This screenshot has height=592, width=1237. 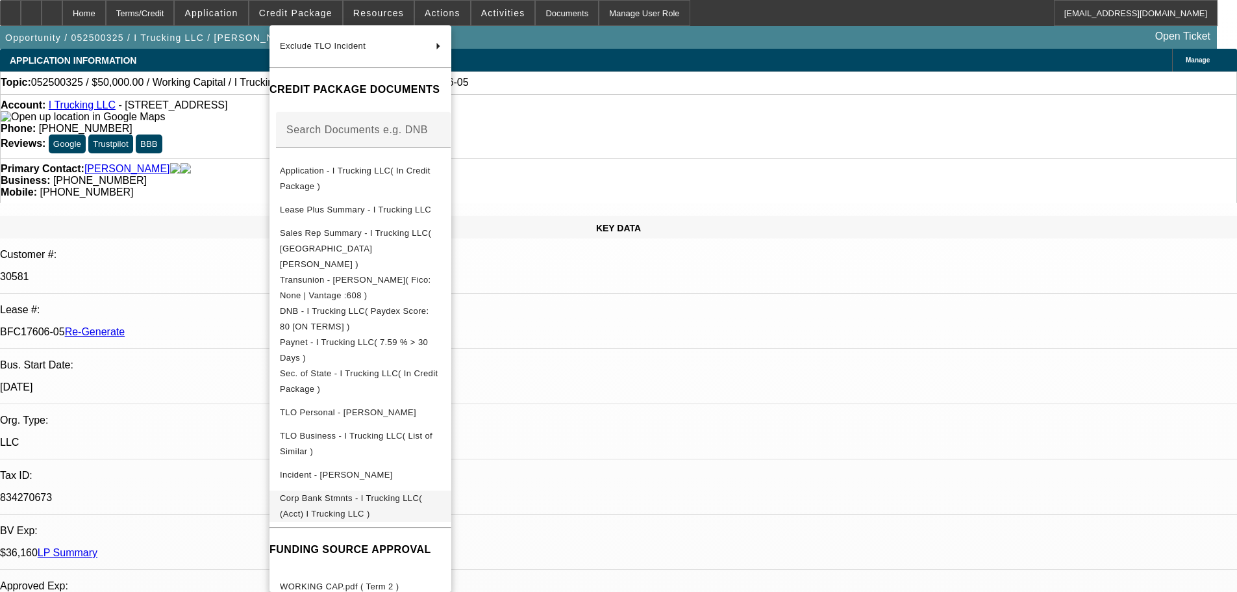 I want to click on button: Transunion - Brown, Finley( Fico: None | Vantage :608 ), so click(x=361, y=288).